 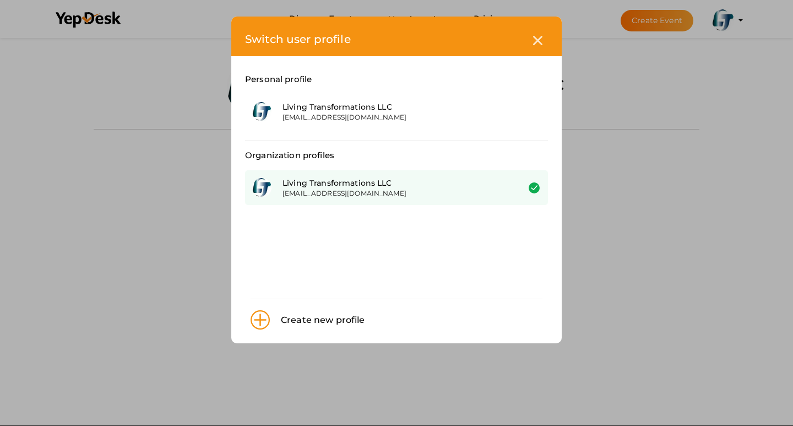 I want to click on img: CWBKKKEK_small.jpeg, so click(x=262, y=111).